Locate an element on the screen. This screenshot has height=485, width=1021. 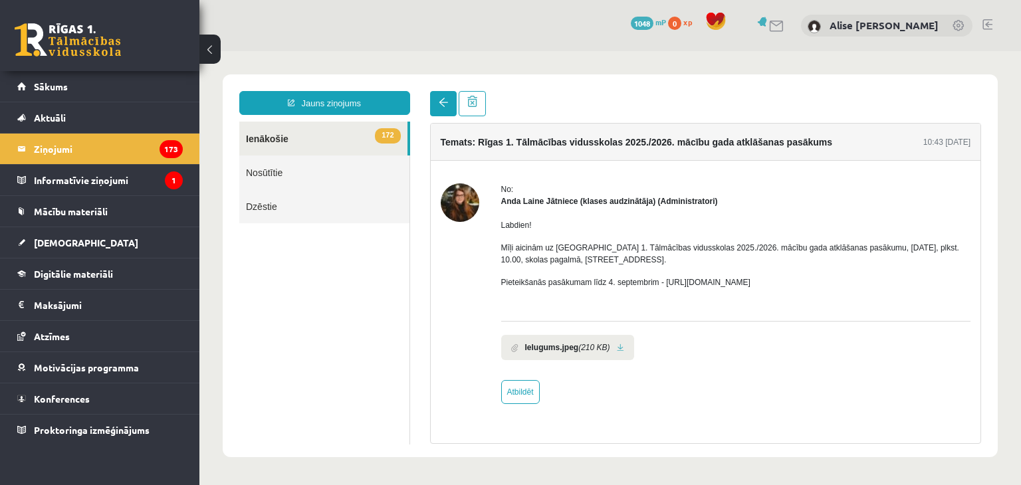
a: Atzīmes is located at coordinates (100, 336).